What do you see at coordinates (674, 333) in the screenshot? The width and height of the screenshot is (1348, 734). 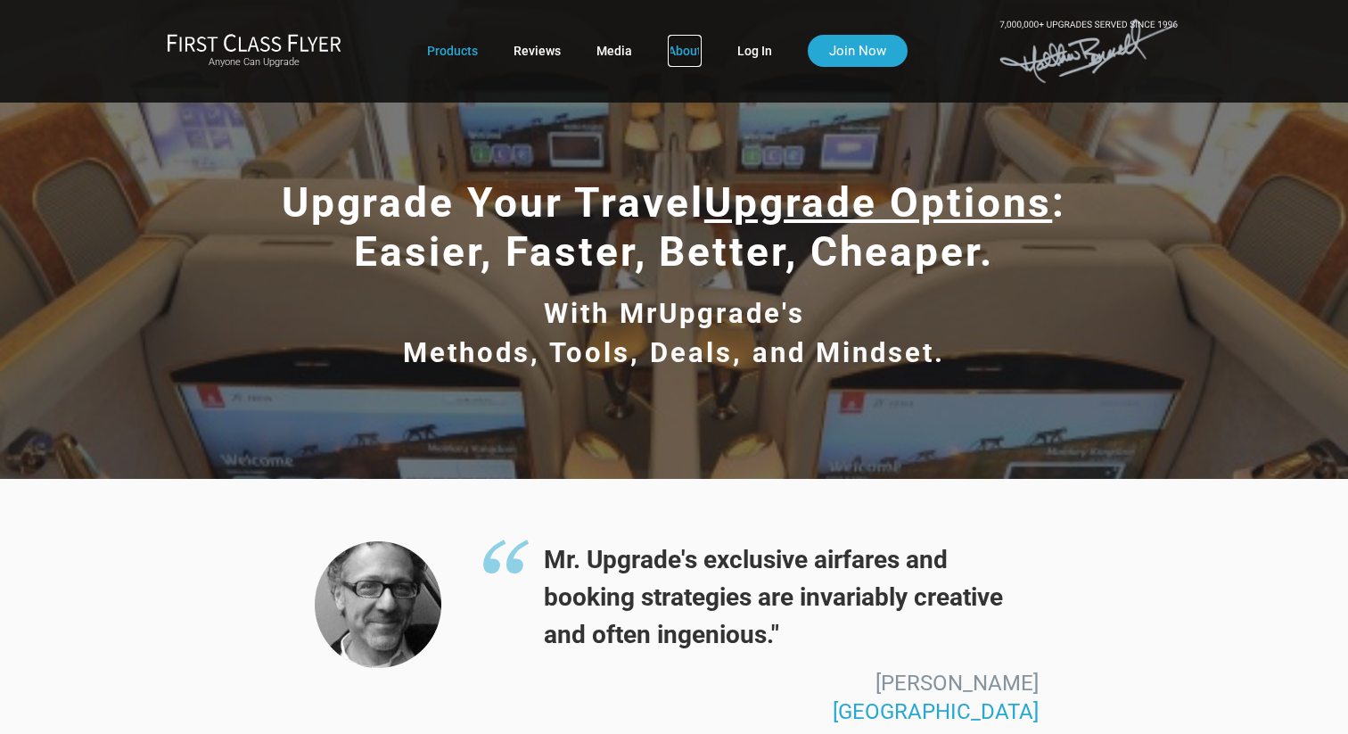 I see `span: With MrUpgrade's Methods, Tools, Deals, and Mindset.` at bounding box center [674, 333].